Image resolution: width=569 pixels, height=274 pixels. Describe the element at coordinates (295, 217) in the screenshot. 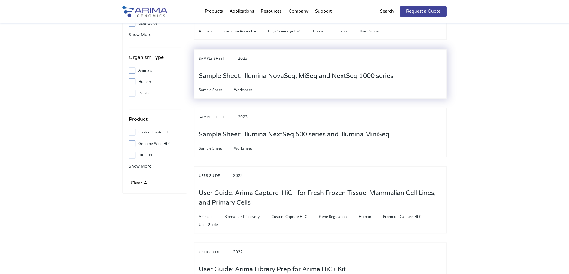

I see `span: Custom Capture Hi-C` at that location.